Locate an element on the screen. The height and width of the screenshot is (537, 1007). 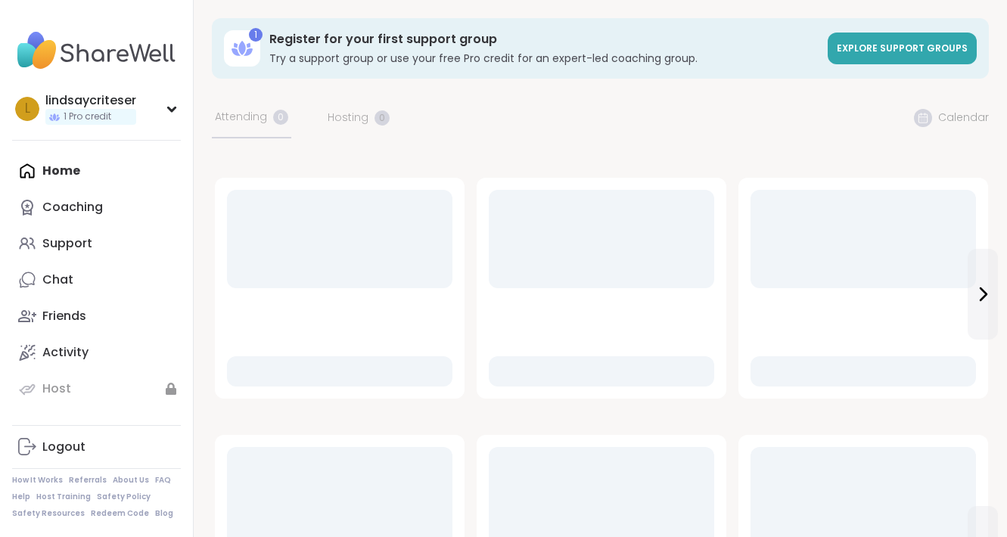
a: Friends is located at coordinates (96, 316).